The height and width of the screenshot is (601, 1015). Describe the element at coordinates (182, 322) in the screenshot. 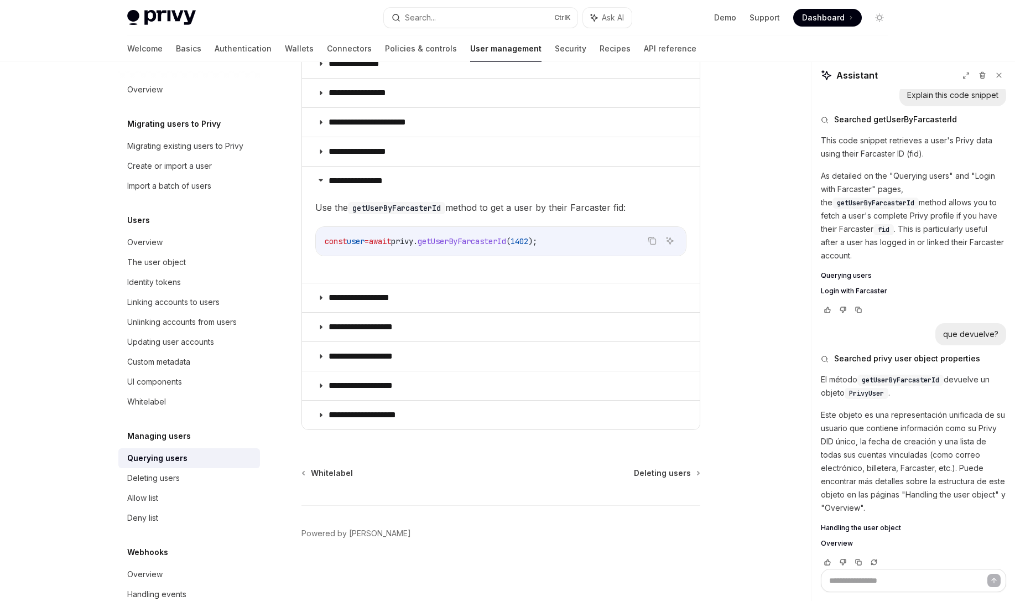

I see `div: Unlinking accounts from users` at that location.